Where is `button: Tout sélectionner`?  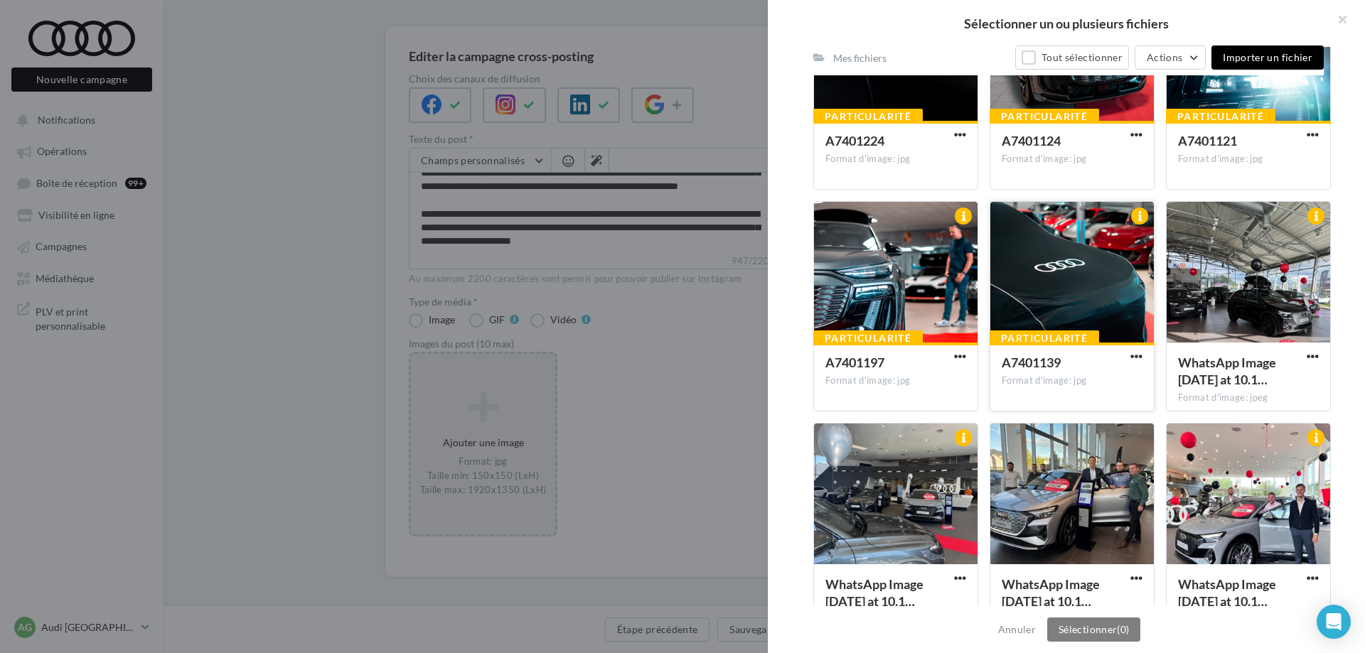 button: Tout sélectionner is located at coordinates (1072, 58).